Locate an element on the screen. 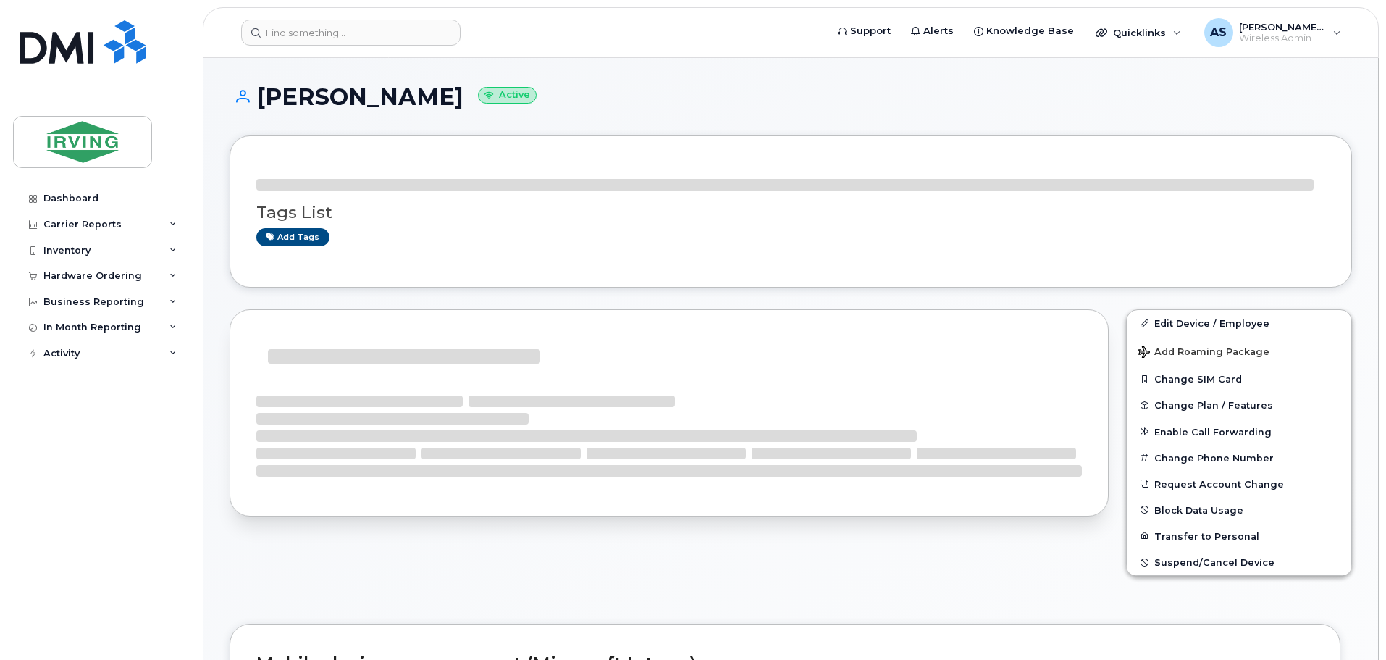  button: Block Data Usage is located at coordinates (1239, 510).